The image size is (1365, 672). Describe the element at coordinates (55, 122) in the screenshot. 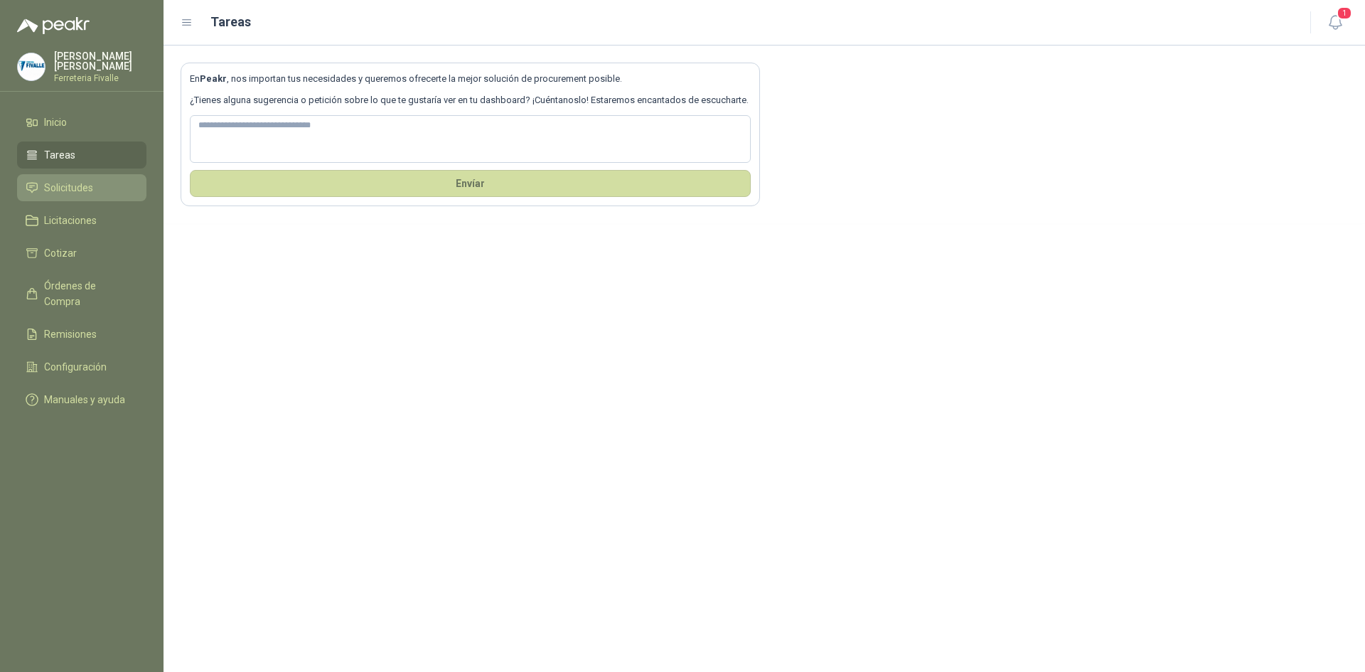

I see `span: Inicio` at that location.